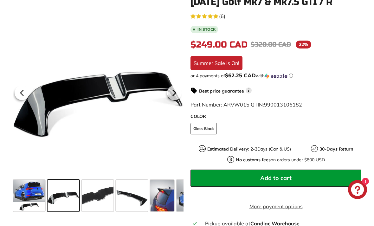 This screenshot has width=374, height=226. What do you see at coordinates (254, 160) in the screenshot?
I see `strong: No customs fees` at bounding box center [254, 160].